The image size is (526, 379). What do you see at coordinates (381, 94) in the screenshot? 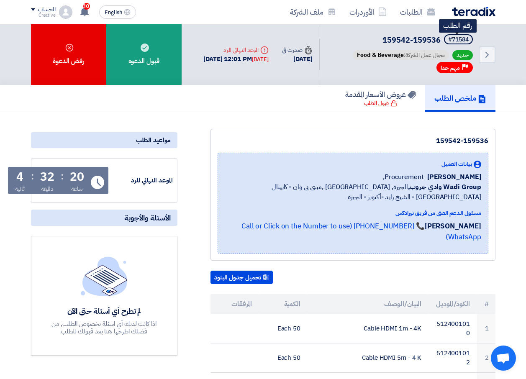
I see `h5: عروض الأسعار المقدمة` at bounding box center [381, 94].